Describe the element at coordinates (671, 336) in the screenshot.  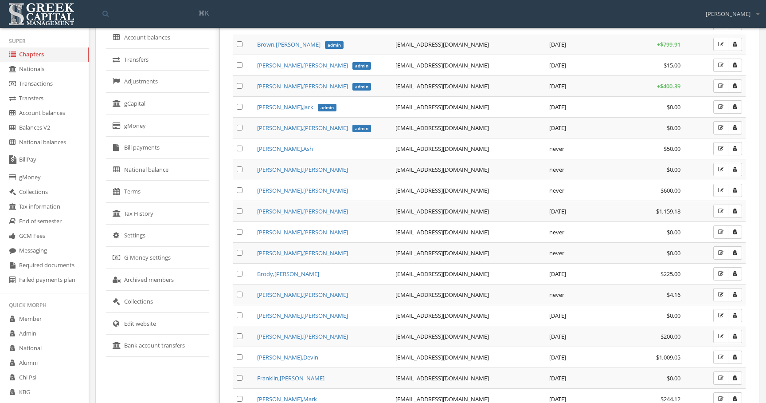
I see `span: $200.00` at that location.